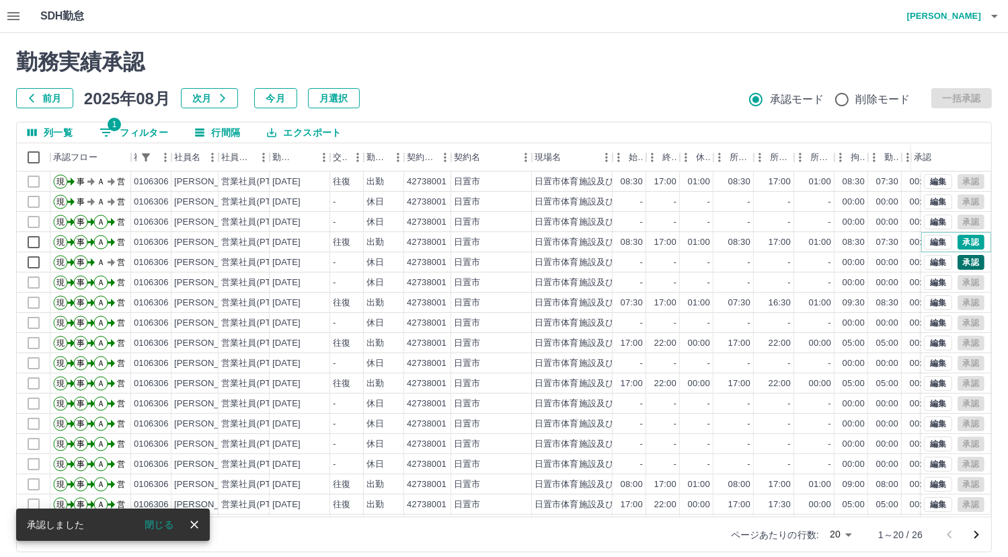 Image resolution: width=1008 pixels, height=557 pixels. Describe the element at coordinates (670, 157) in the screenshot. I see `div: 終業` at that location.